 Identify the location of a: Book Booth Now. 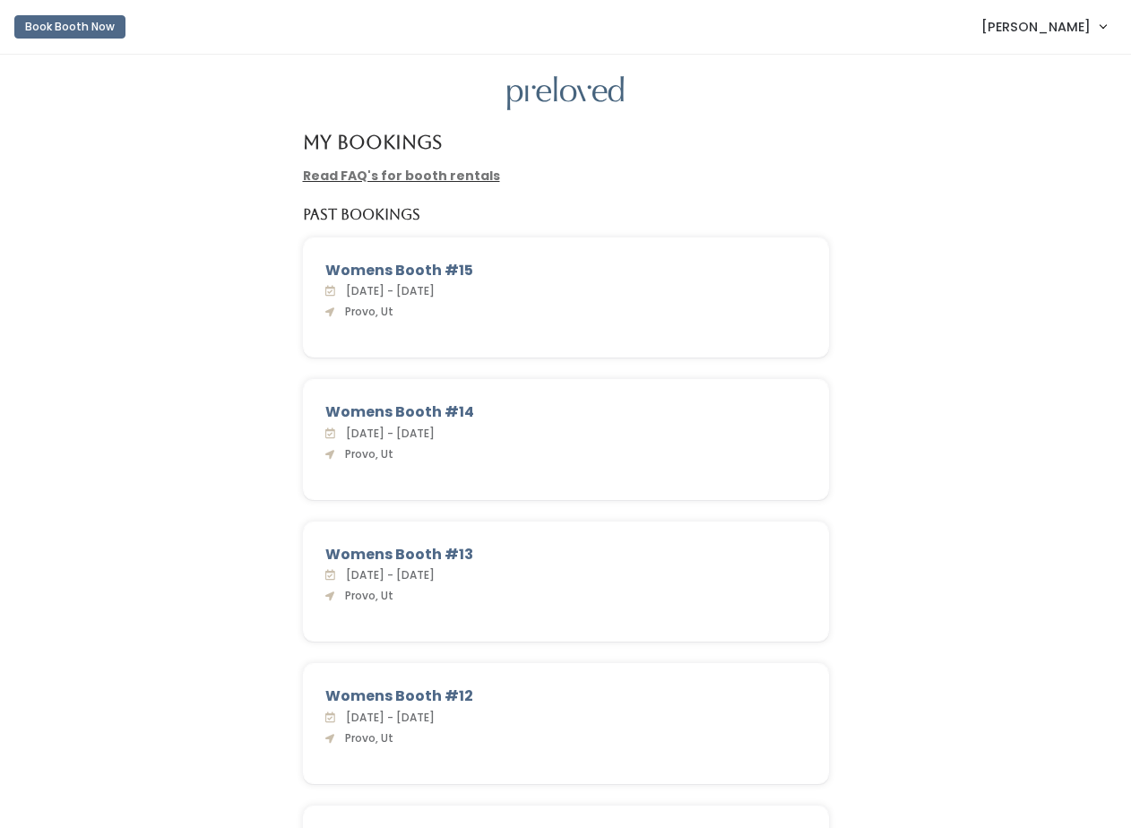
(70, 27).